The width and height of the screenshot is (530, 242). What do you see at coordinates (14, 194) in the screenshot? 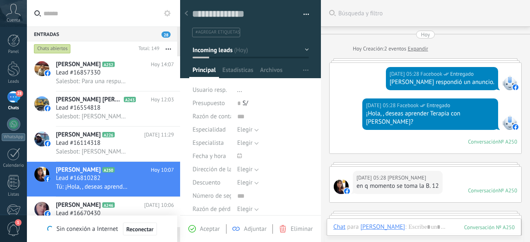
I see `div: Listas` at bounding box center [14, 194].